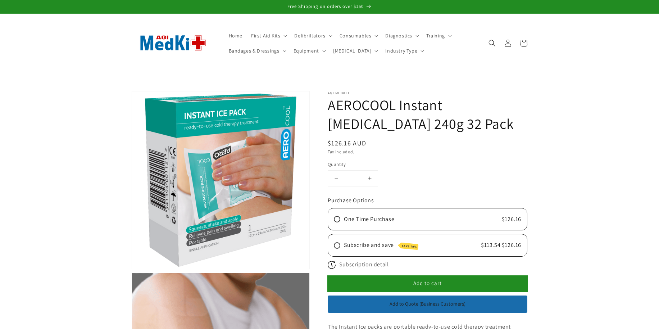  What do you see at coordinates (399, 36) in the screenshot?
I see `span: Diagnostics` at bounding box center [399, 36].